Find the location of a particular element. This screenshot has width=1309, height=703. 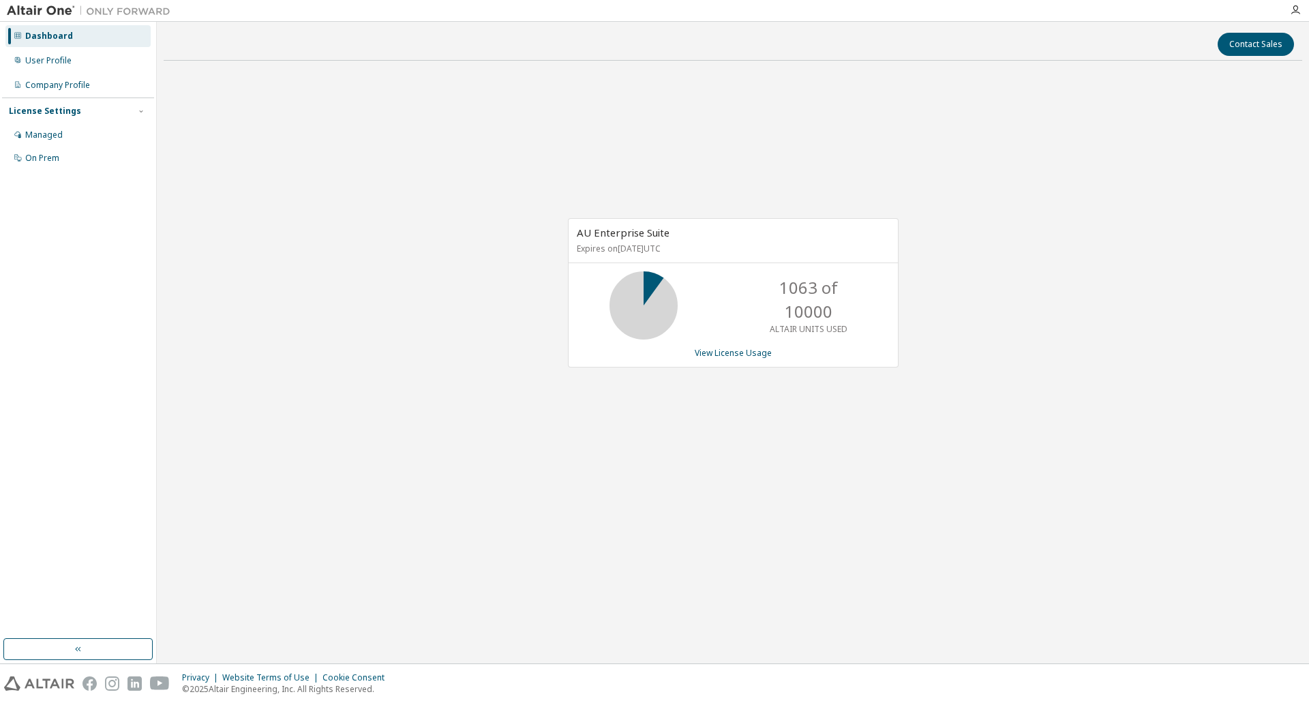

img: youtube.svg is located at coordinates (159, 683).